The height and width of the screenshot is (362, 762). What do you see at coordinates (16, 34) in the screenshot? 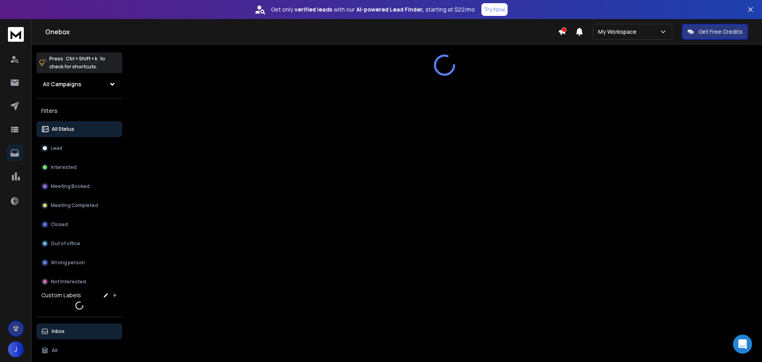
I see `img: logo` at bounding box center [16, 34].